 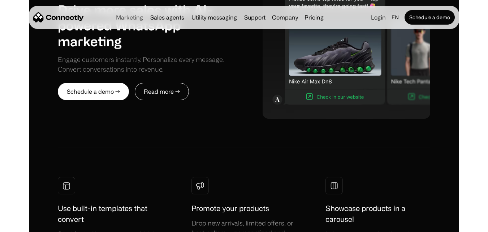 I want to click on a: Schedule a demo →, so click(x=93, y=91).